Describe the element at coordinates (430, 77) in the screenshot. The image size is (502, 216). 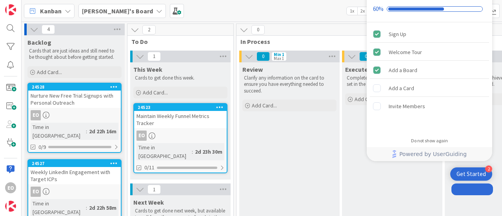
I see `div: Checklist items` at that location.